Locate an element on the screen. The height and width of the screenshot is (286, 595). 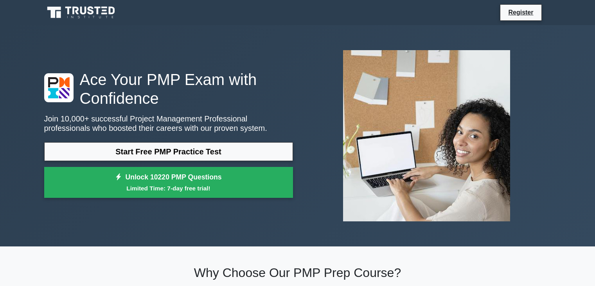
p: Join 10,000+ successful Project Management Professional professionals who boosted their careers w... is located at coordinates (169, 123).